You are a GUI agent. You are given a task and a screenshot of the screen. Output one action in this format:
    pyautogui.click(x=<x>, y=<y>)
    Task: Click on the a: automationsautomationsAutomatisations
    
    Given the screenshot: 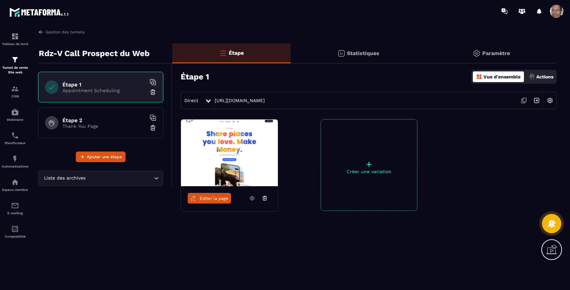 What is the action you would take?
    pyautogui.click(x=15, y=162)
    